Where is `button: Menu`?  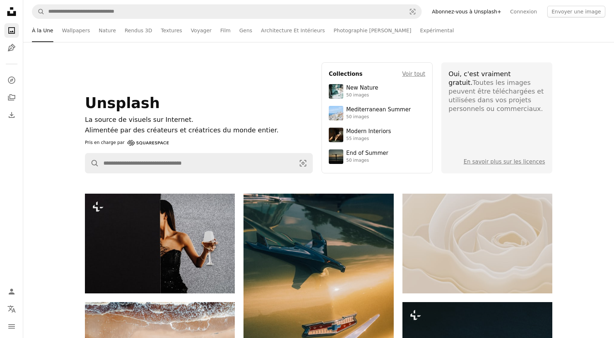 button: Menu is located at coordinates (12, 327).